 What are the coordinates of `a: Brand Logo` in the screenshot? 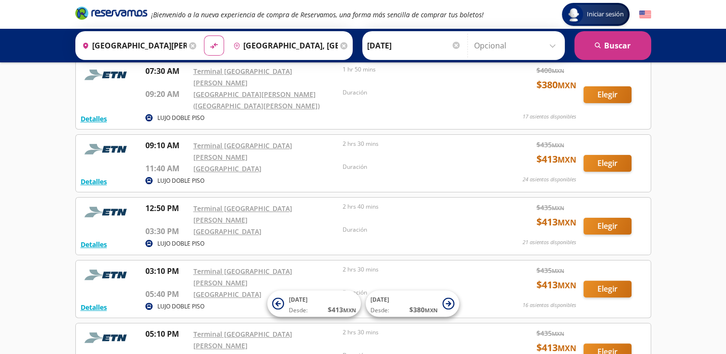 It's located at (111, 14).